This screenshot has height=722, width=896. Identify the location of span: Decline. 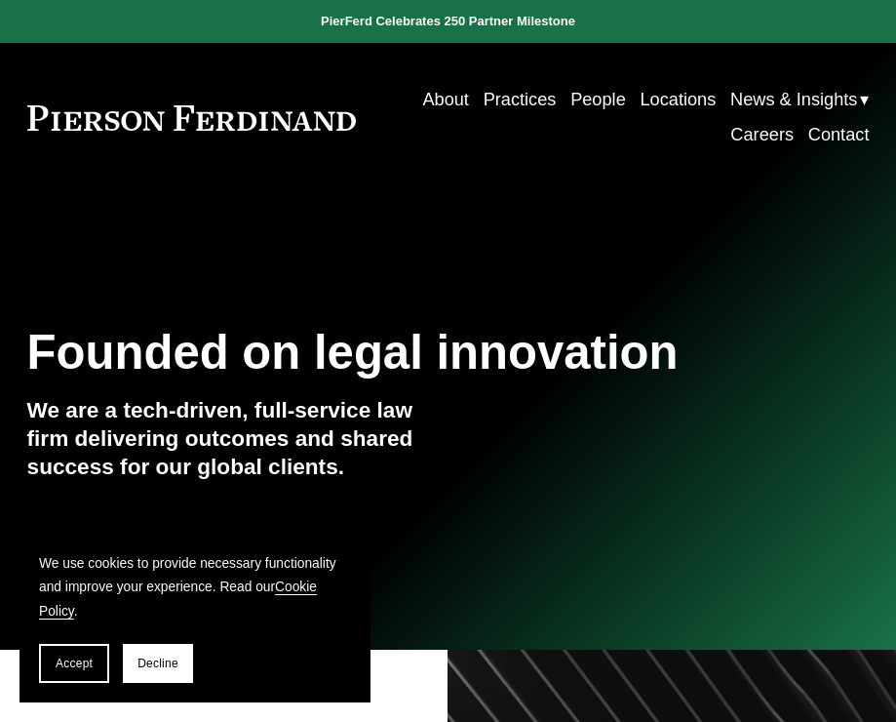
(158, 663).